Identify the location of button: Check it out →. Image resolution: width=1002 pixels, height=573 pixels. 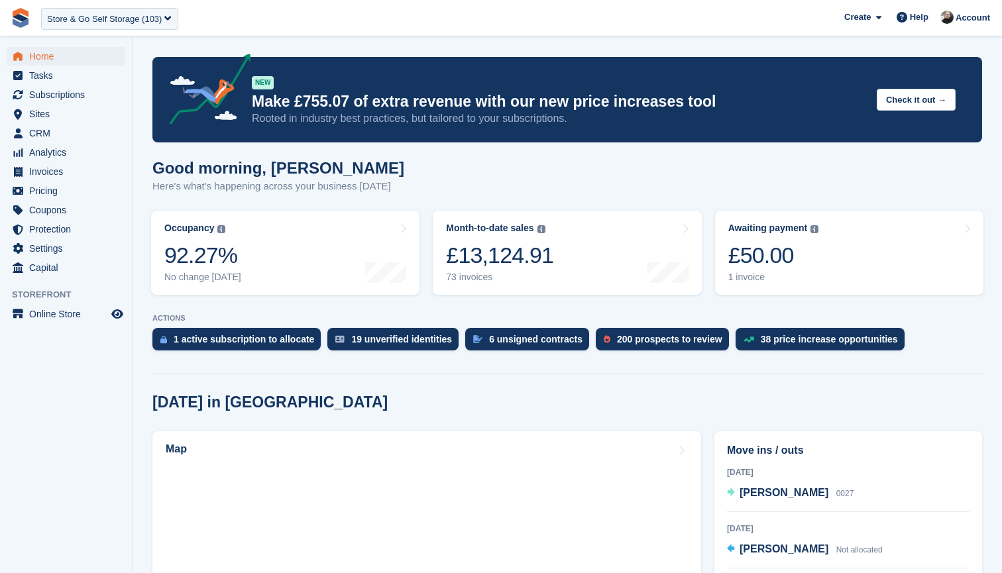
(916, 99).